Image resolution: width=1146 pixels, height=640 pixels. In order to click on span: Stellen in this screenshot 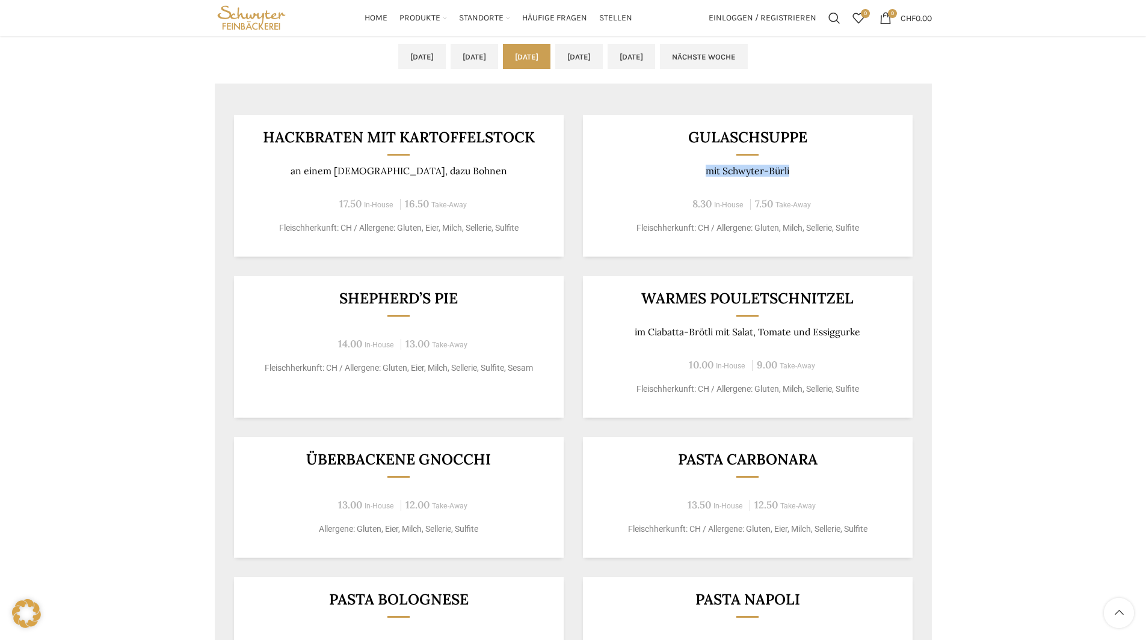, I will do `click(615, 18)`.